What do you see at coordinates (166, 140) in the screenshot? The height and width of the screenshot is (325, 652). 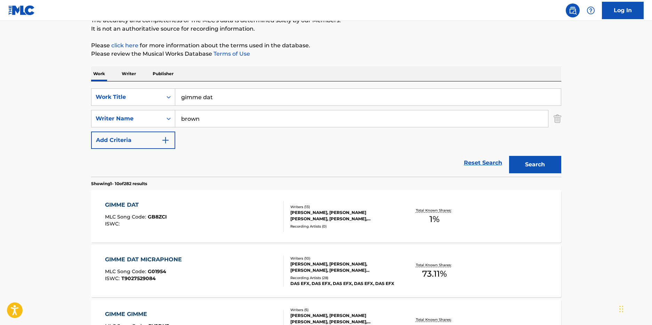 I see `img: 9d2ae6d4665cec9f34b9.svg` at bounding box center [166, 140].